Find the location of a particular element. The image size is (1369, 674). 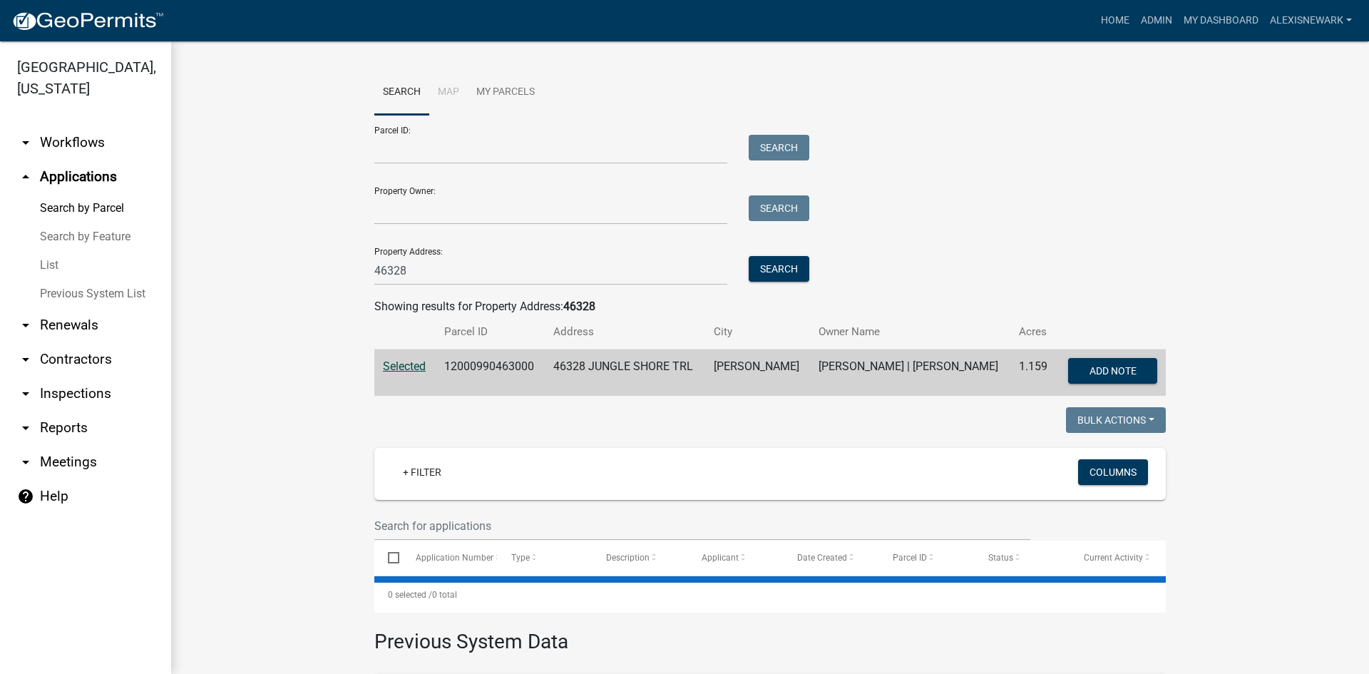

td: 46328 JUNGLE SHORE TRL is located at coordinates (625, 373).